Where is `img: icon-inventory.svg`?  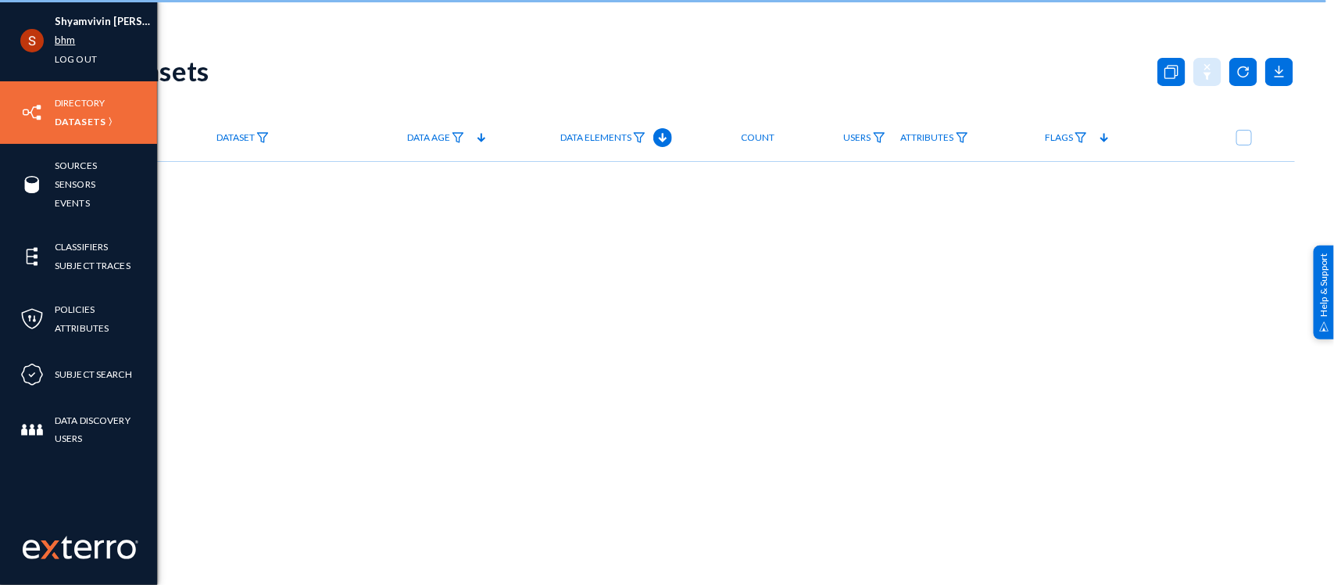 img: icon-inventory.svg is located at coordinates (32, 113).